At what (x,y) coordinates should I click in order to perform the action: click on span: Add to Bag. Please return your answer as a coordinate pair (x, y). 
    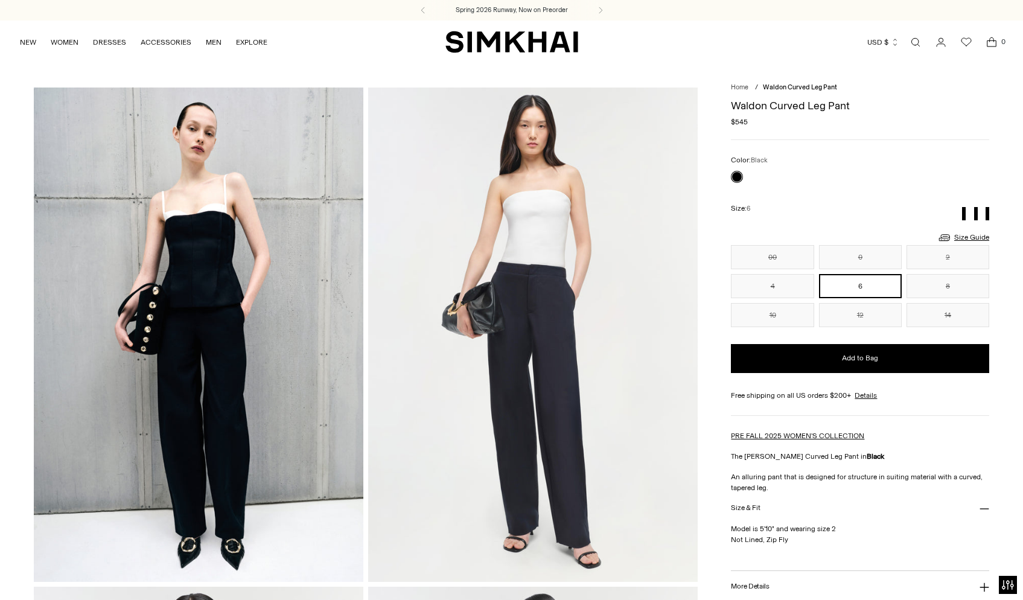
    Looking at the image, I should click on (860, 358).